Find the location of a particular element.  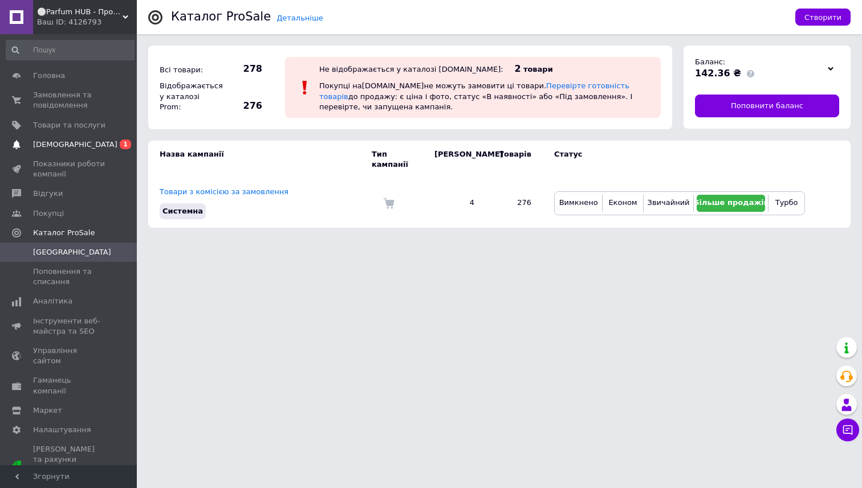

button: Вимкнено is located at coordinates (578, 203).